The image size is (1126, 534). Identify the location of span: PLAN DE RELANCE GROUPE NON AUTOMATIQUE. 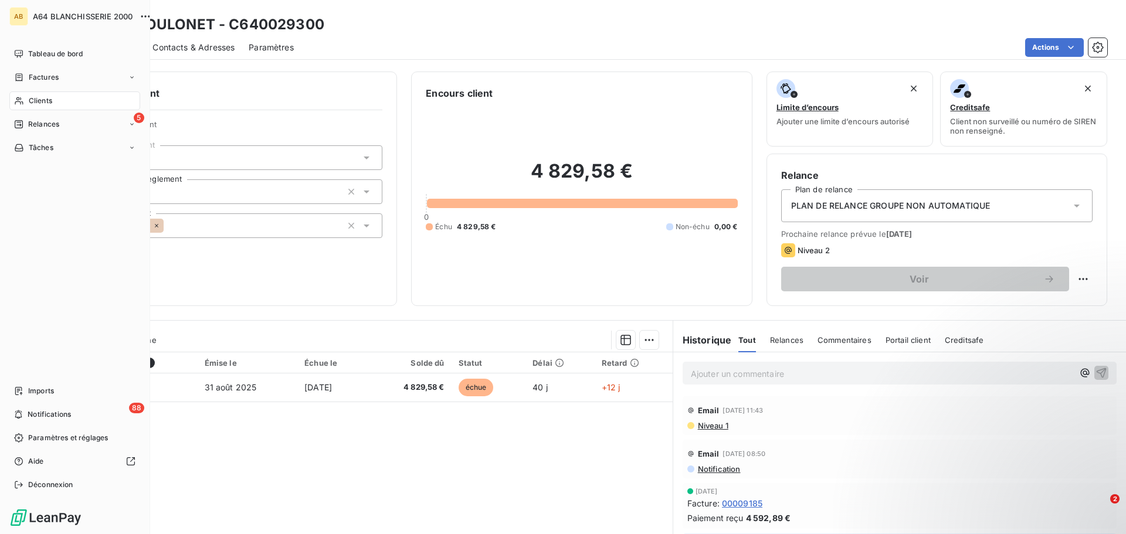
(891, 206).